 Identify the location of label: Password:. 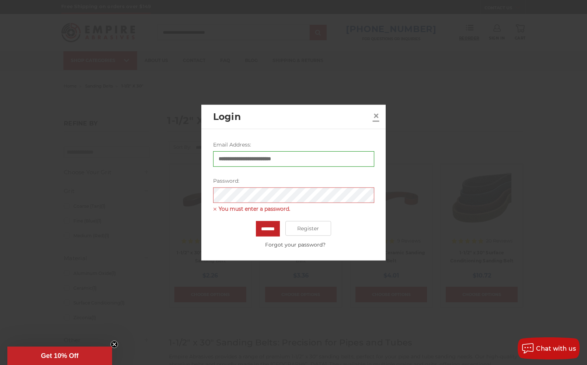
(294, 180).